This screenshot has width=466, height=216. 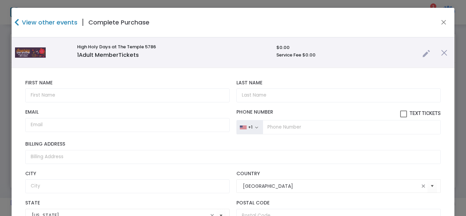 I want to click on input: First Name, so click(x=127, y=95).